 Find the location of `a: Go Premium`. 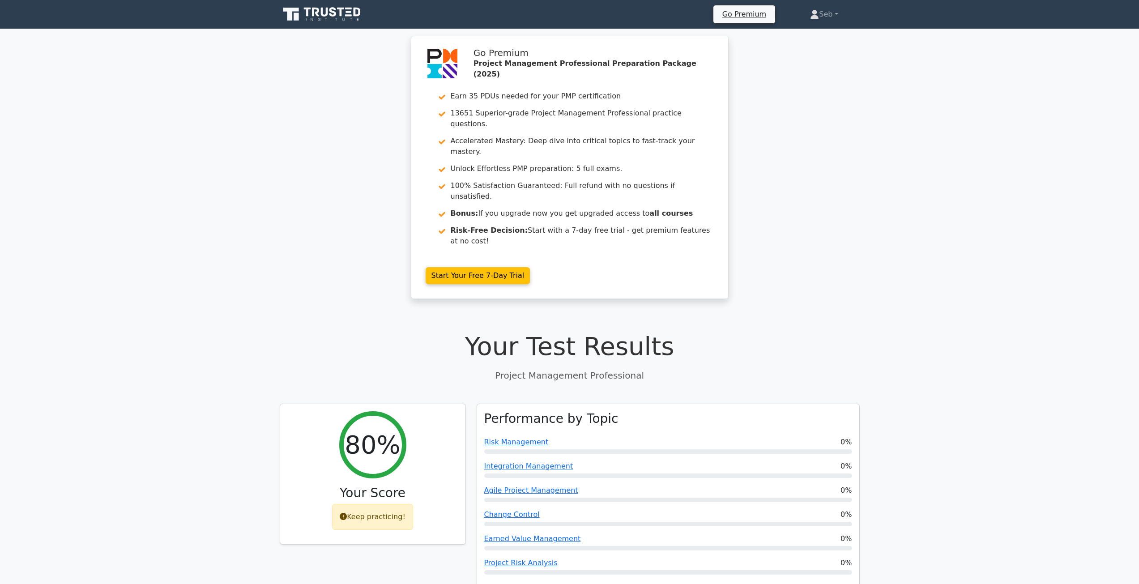

a: Go Premium is located at coordinates (744, 14).